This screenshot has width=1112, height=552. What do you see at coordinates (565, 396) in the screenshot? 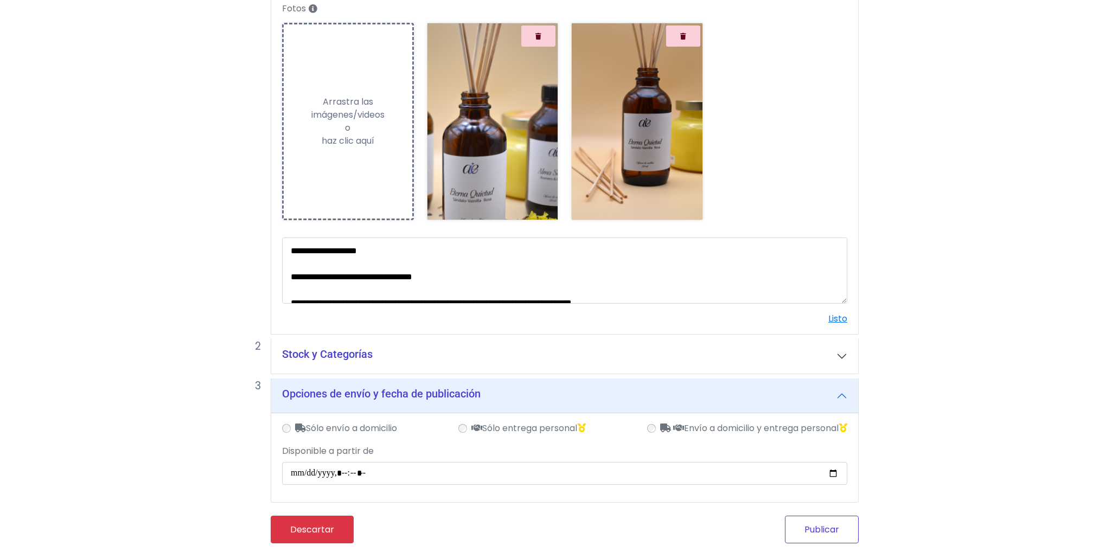
I see `button: Opciones de envío y fecha de publicación` at bounding box center [565, 396].